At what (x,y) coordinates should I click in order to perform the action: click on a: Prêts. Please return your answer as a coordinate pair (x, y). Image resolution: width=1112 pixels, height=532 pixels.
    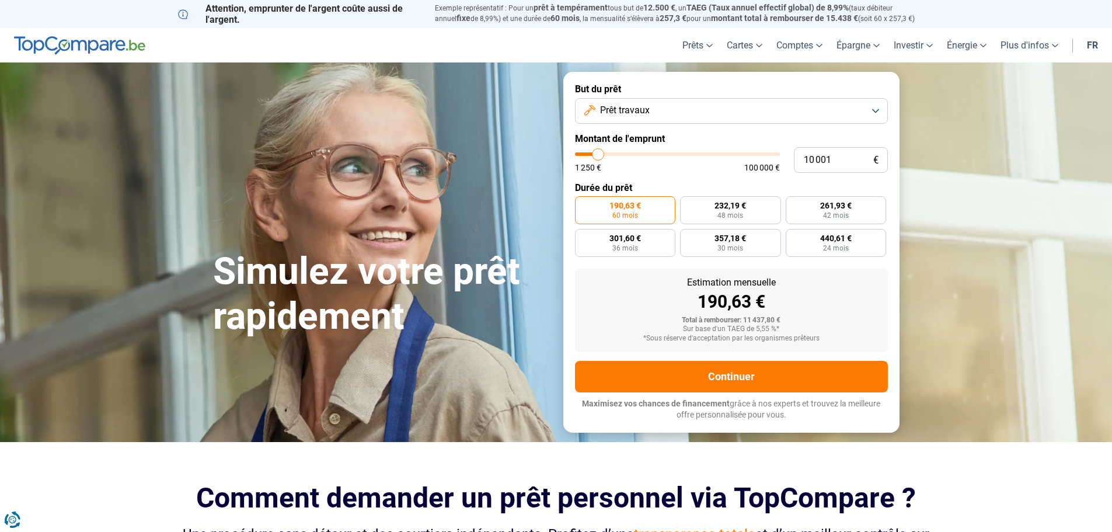
    Looking at the image, I should click on (697, 45).